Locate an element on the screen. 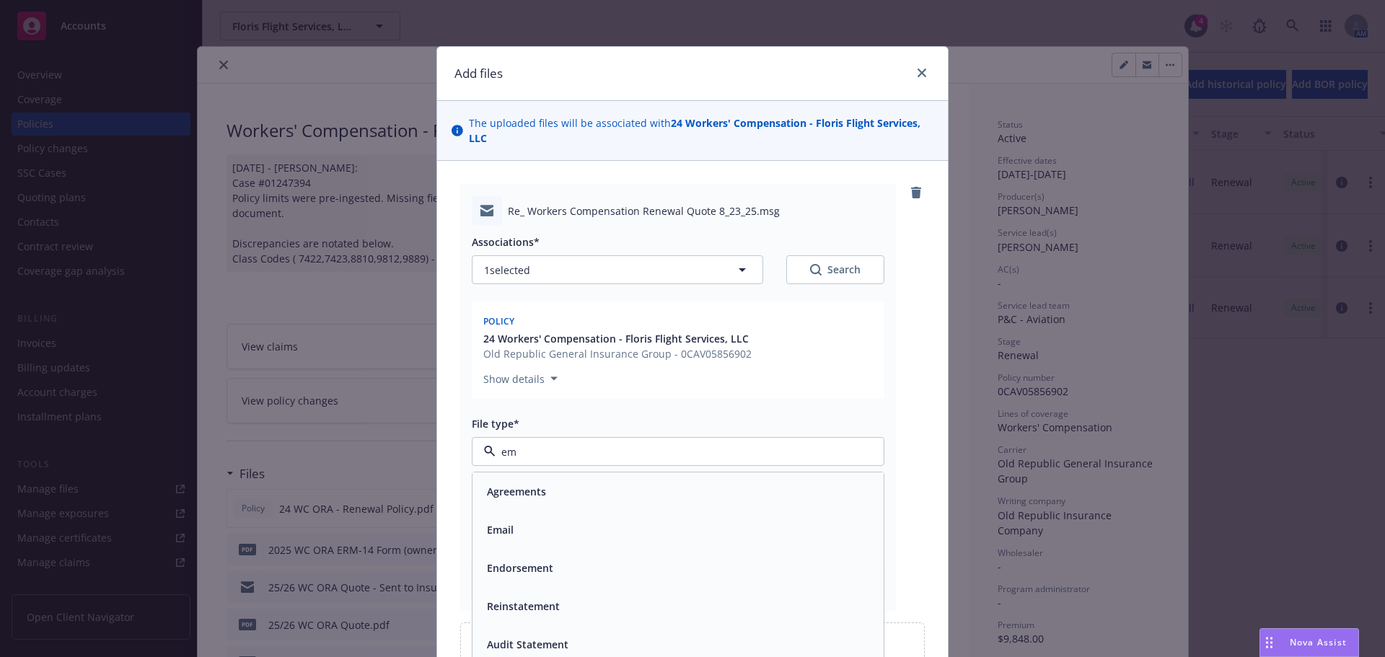  button: Agreements is located at coordinates (516, 491).